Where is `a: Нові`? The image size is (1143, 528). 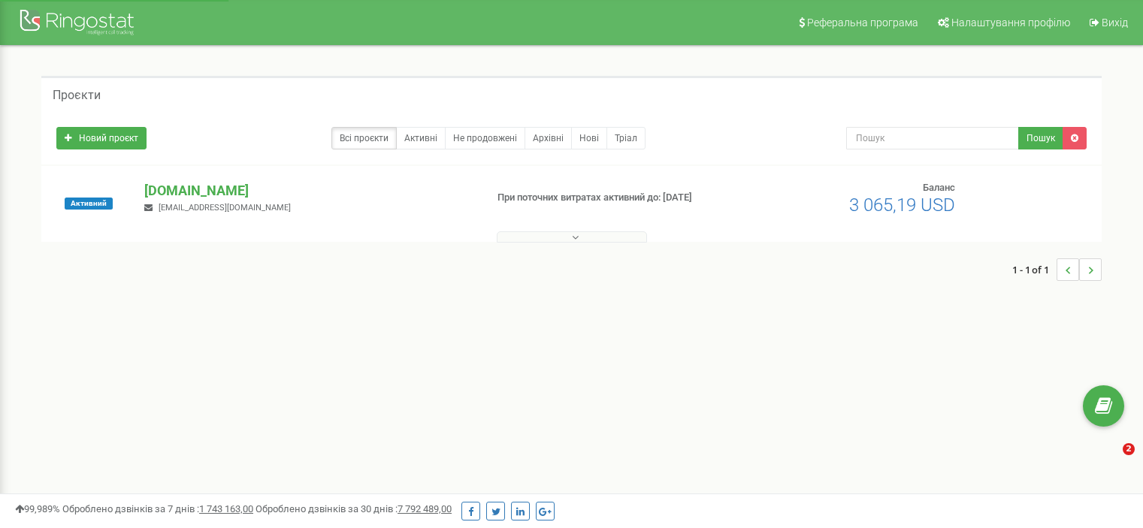
a: Нові is located at coordinates (589, 138).